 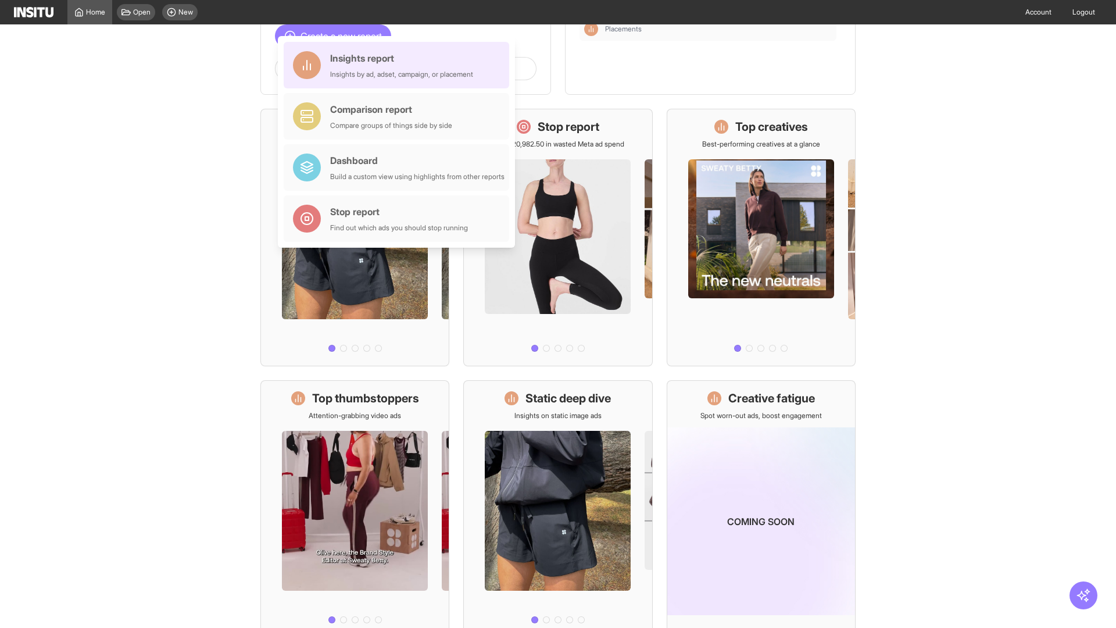 What do you see at coordinates (761, 144) in the screenshot?
I see `p: Best-performing creatives at a glance` at bounding box center [761, 144].